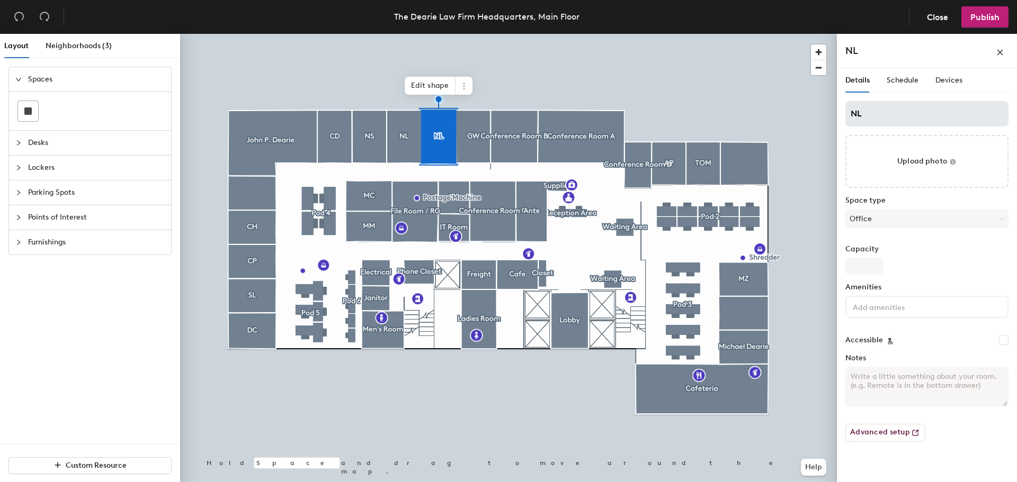  Describe the element at coordinates (1000, 52) in the screenshot. I see `span: close` at that location.